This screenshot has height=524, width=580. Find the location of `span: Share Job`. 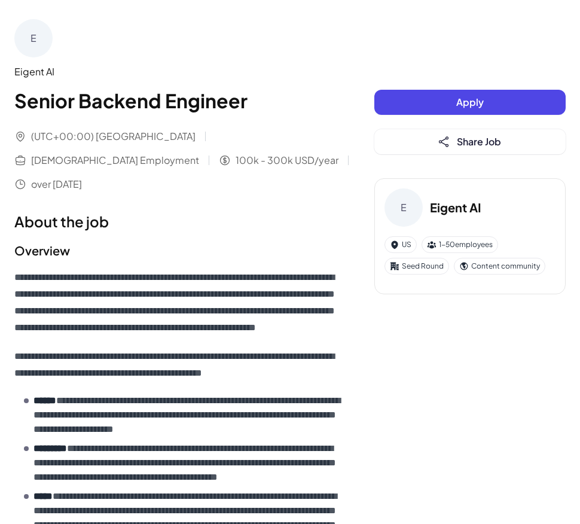

span: Share Job is located at coordinates (479, 141).